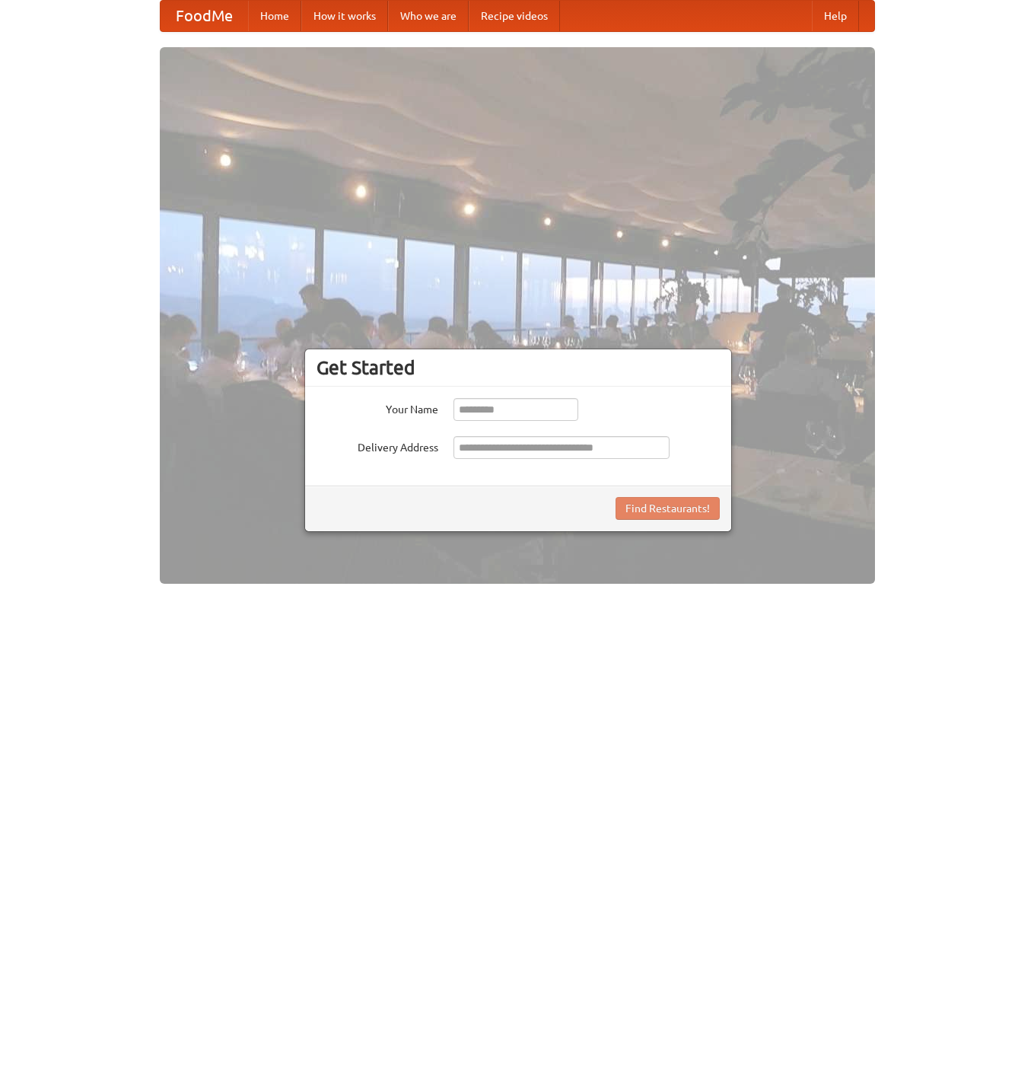 Image resolution: width=1034 pixels, height=1077 pixels. I want to click on label: Your Name, so click(377, 407).